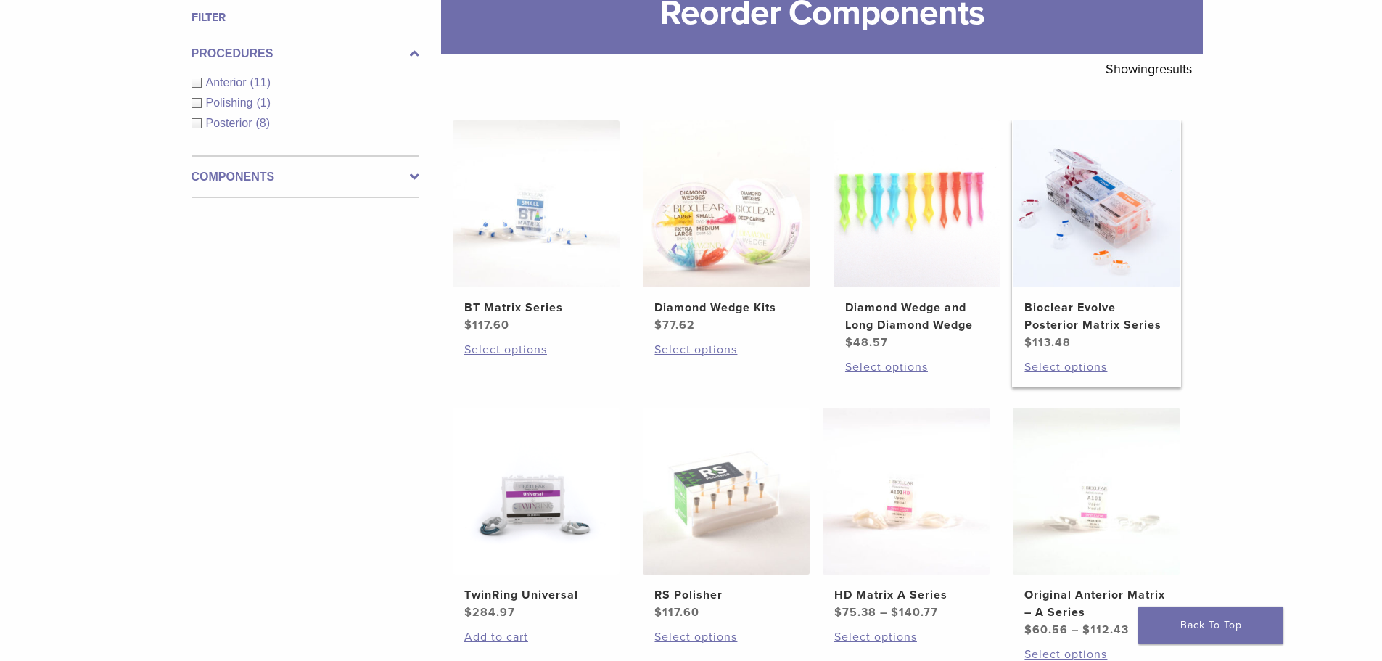 This screenshot has height=661, width=1382. Describe the element at coordinates (1105, 630) in the screenshot. I see `bdi: 112.43` at that location.